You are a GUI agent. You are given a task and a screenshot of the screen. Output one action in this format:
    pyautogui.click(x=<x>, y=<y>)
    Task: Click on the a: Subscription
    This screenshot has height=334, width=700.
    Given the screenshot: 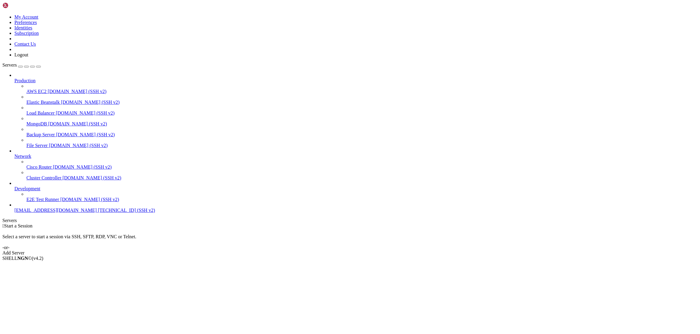 What is the action you would take?
    pyautogui.click(x=26, y=33)
    